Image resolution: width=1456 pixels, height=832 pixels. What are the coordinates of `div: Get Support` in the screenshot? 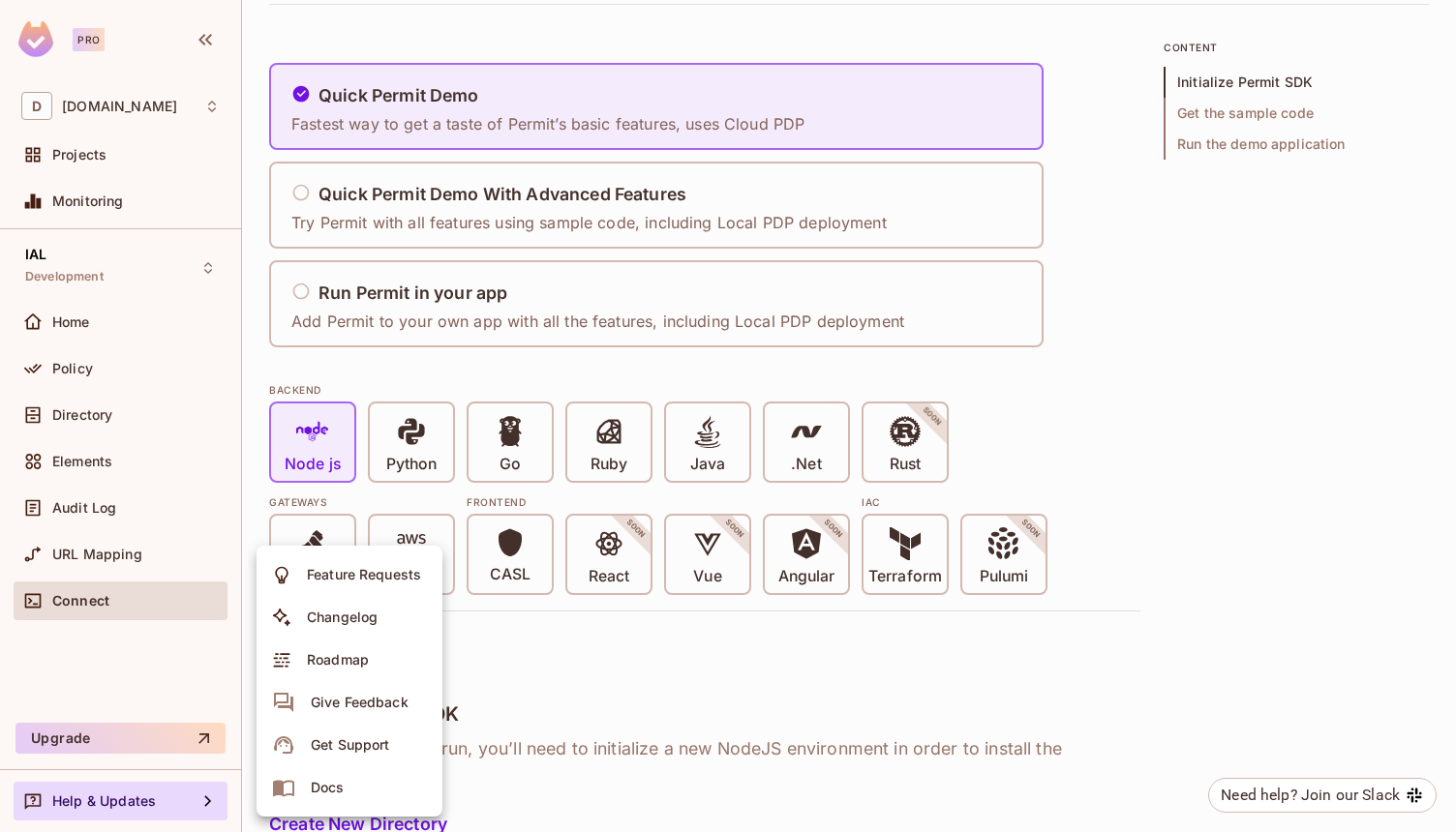 It's located at (349, 745).